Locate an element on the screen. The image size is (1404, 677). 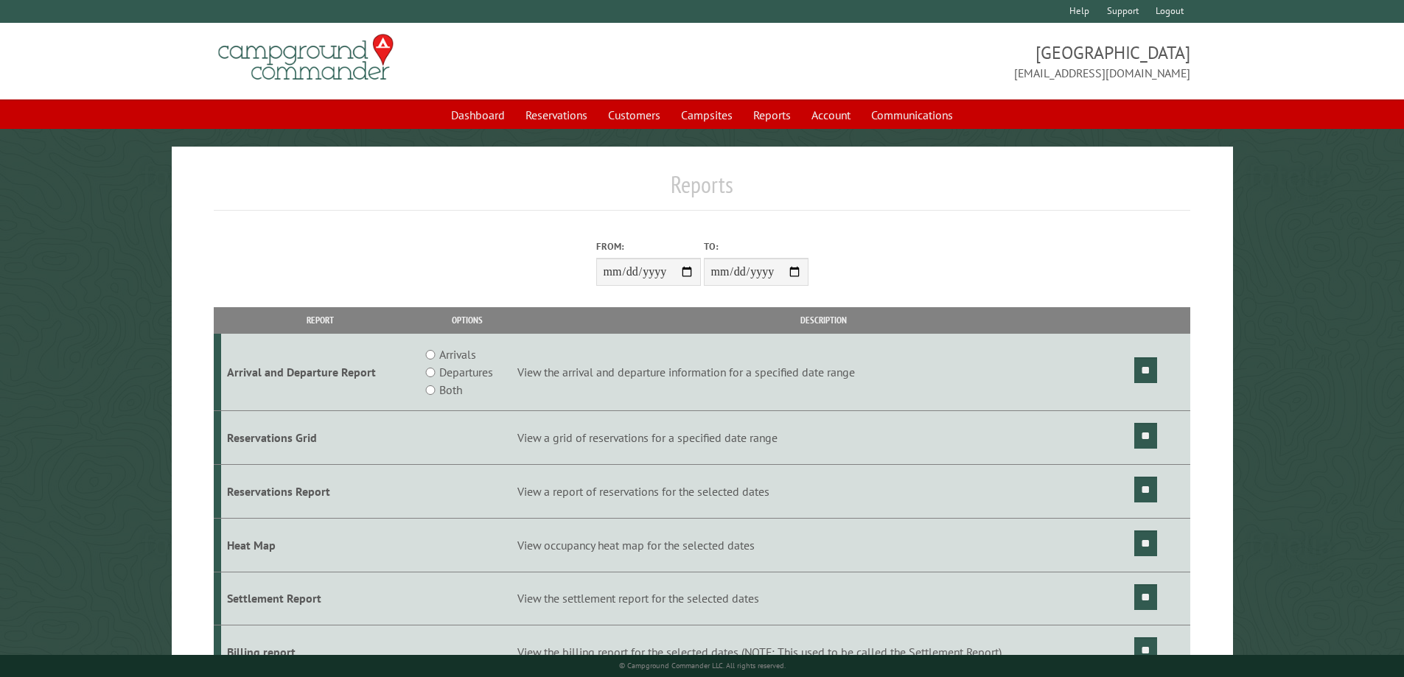
h1: Reports is located at coordinates (702, 190).